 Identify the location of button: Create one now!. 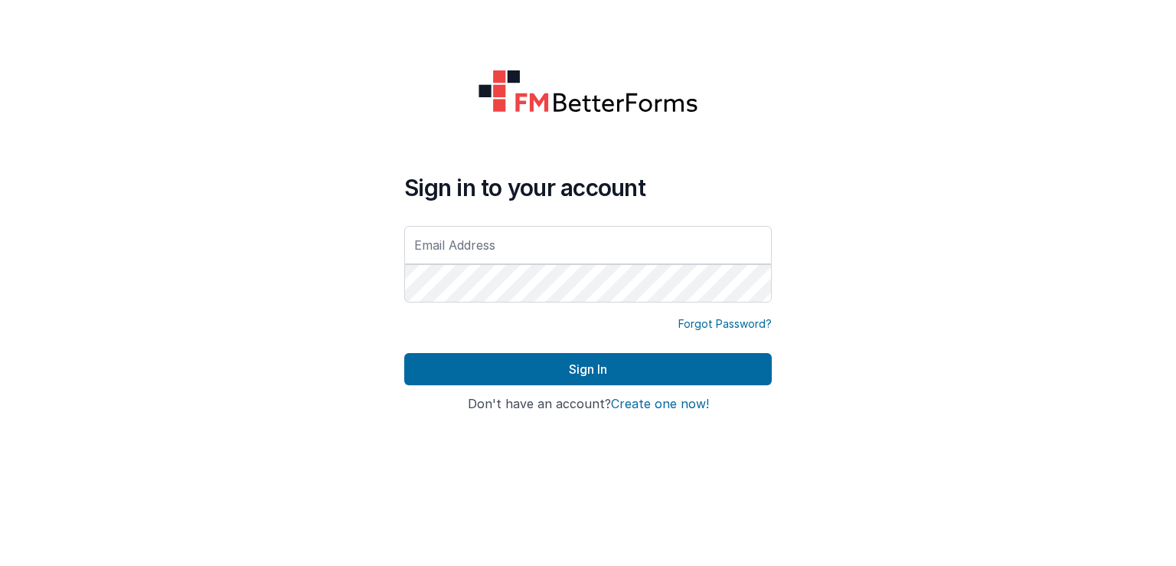
(660, 404).